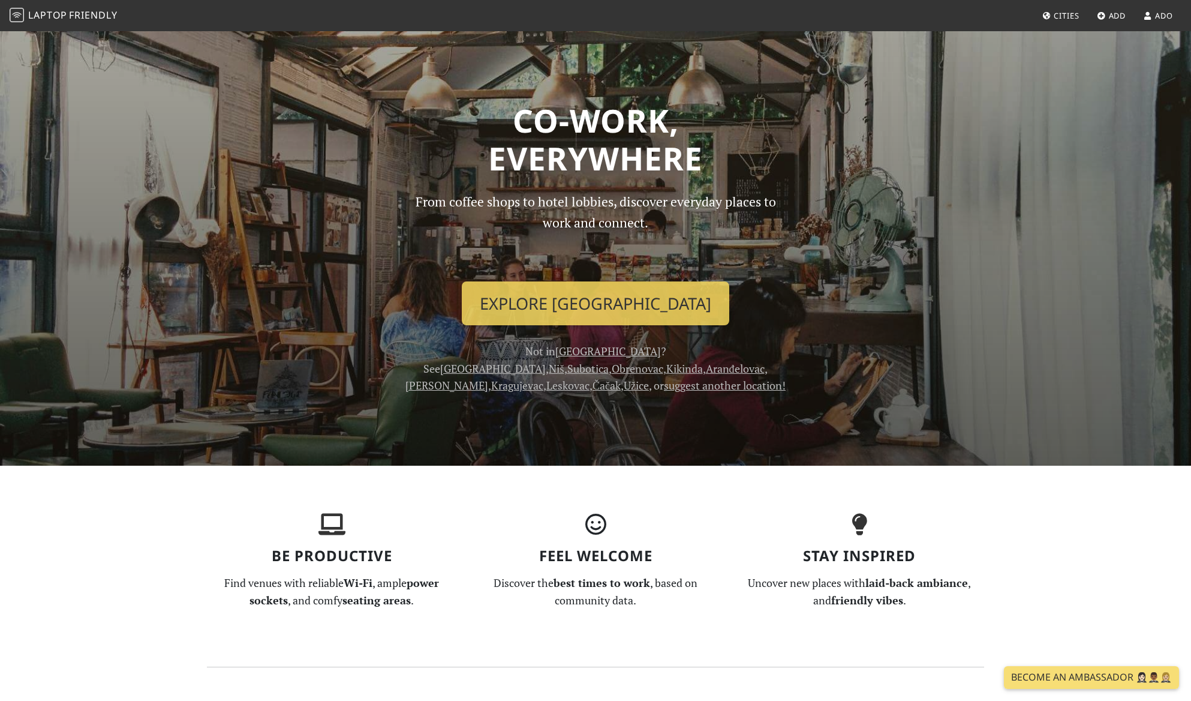  What do you see at coordinates (684, 368) in the screenshot?
I see `a: Kikinda` at bounding box center [684, 368].